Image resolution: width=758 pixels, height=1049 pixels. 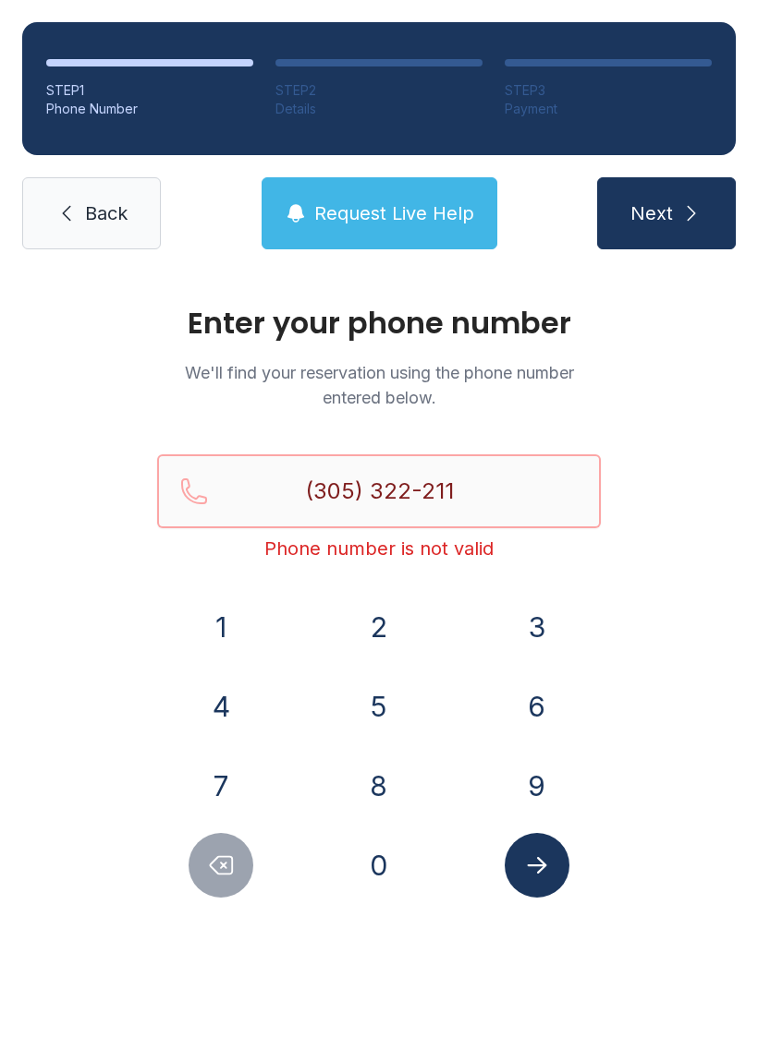 I want to click on button: 2, so click(x=379, y=627).